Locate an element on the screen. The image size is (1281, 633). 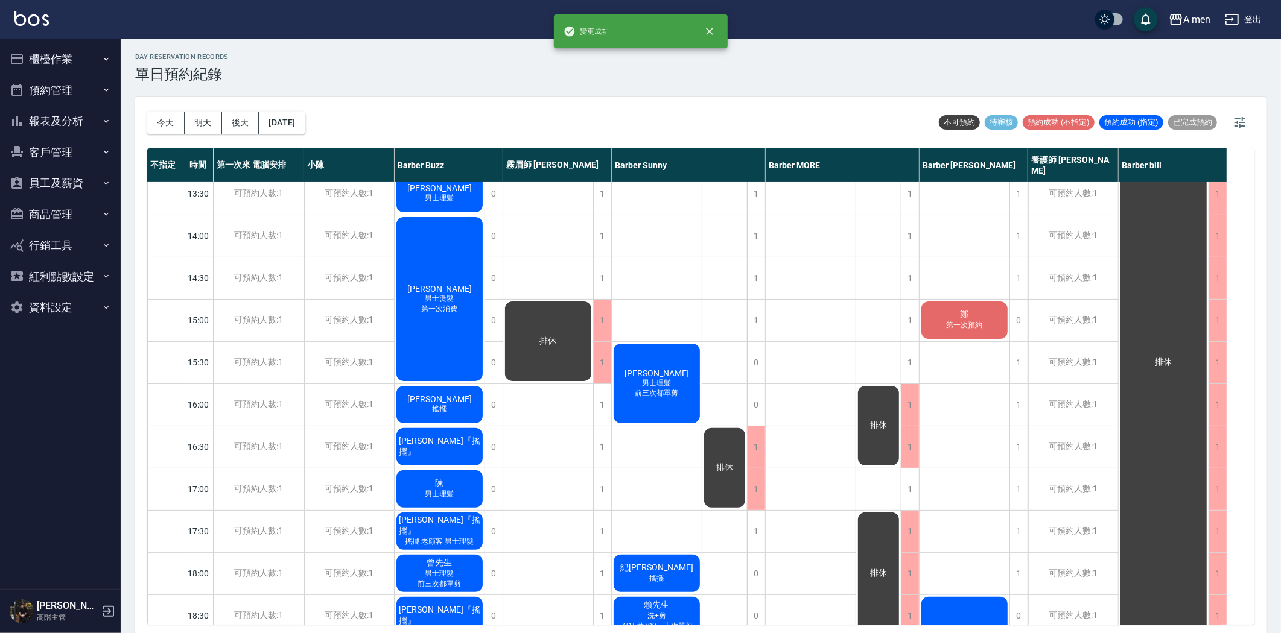
div: 15:30 is located at coordinates (198, 363).